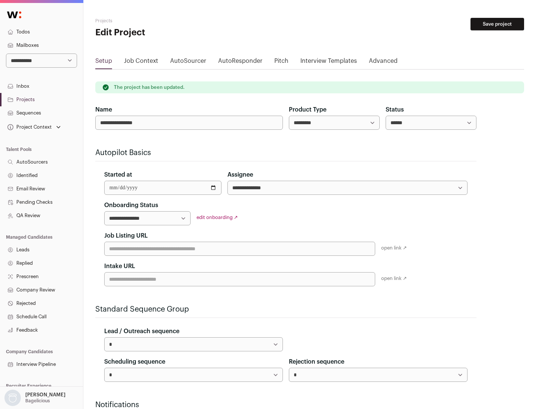 This screenshot has height=409, width=536. What do you see at coordinates (135, 362) in the screenshot?
I see `label: Scheduling sequence` at bounding box center [135, 362].